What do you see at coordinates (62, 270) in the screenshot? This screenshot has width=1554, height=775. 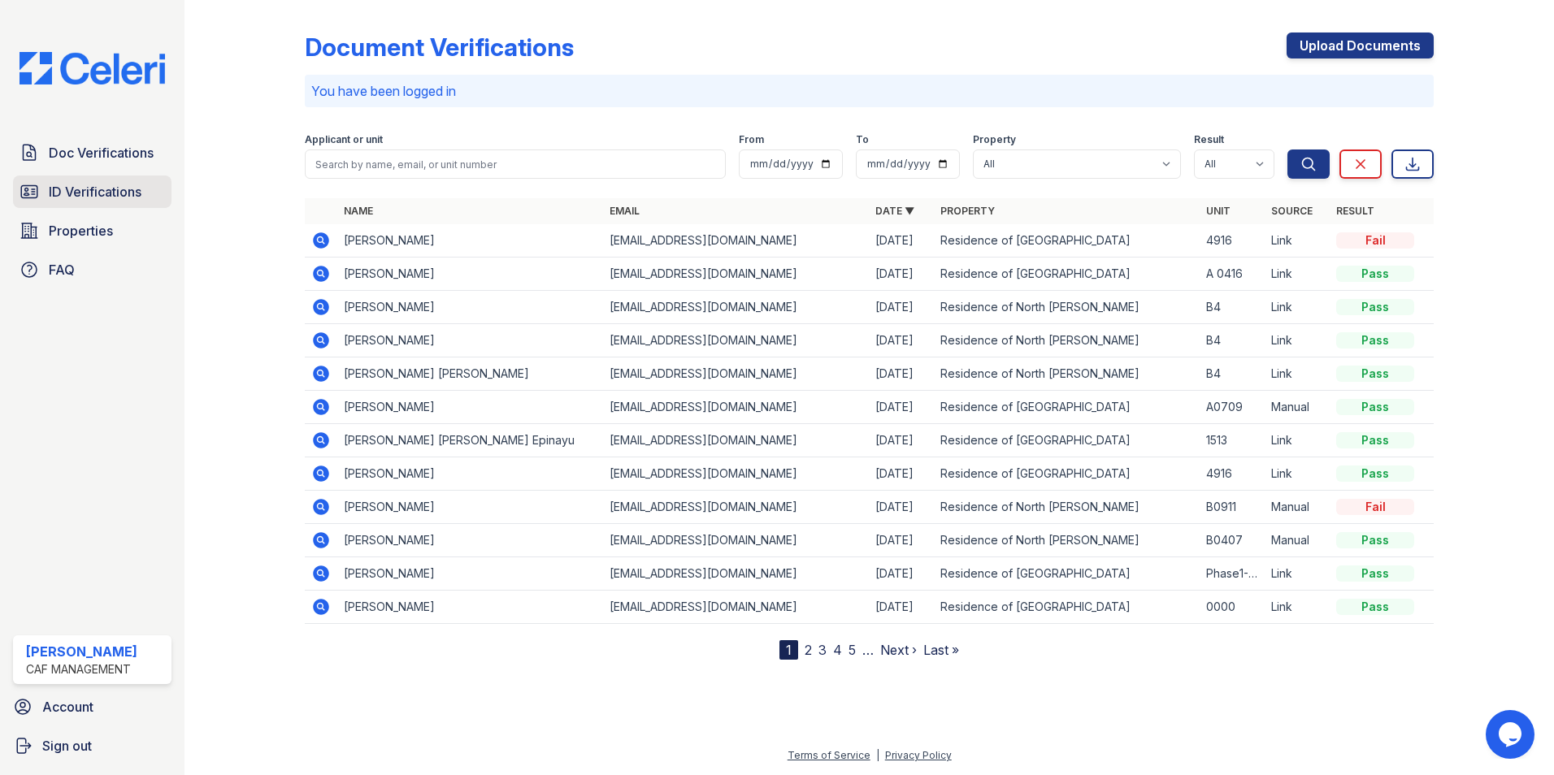 I see `span: FAQ` at bounding box center [62, 270].